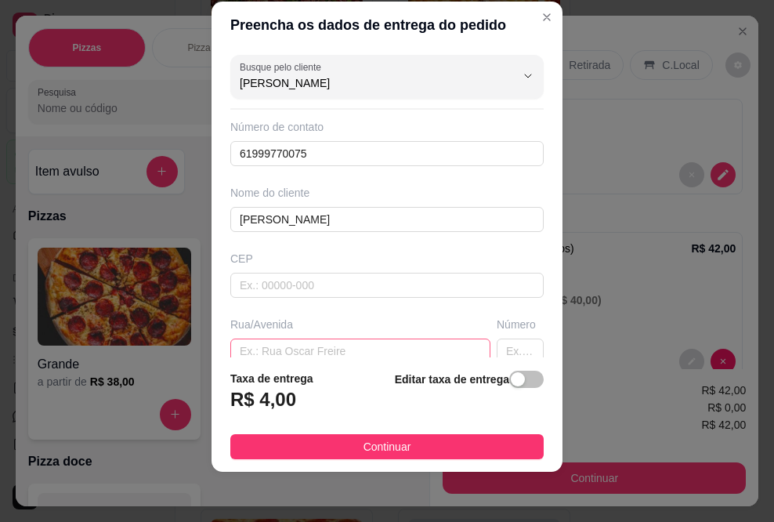 Image resolution: width=774 pixels, height=522 pixels. Describe the element at coordinates (387, 193) in the screenshot. I see `div: Nome do cliente` at that location.